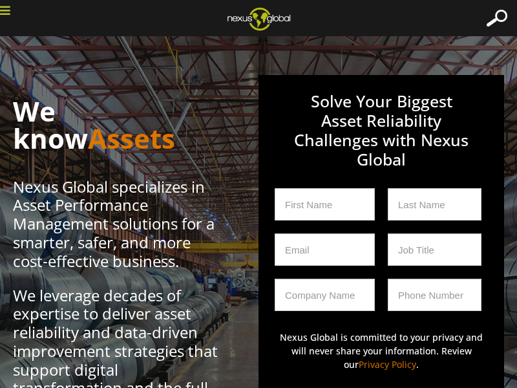 This screenshot has width=517, height=388. I want to click on input: Company Name, so click(324, 295).